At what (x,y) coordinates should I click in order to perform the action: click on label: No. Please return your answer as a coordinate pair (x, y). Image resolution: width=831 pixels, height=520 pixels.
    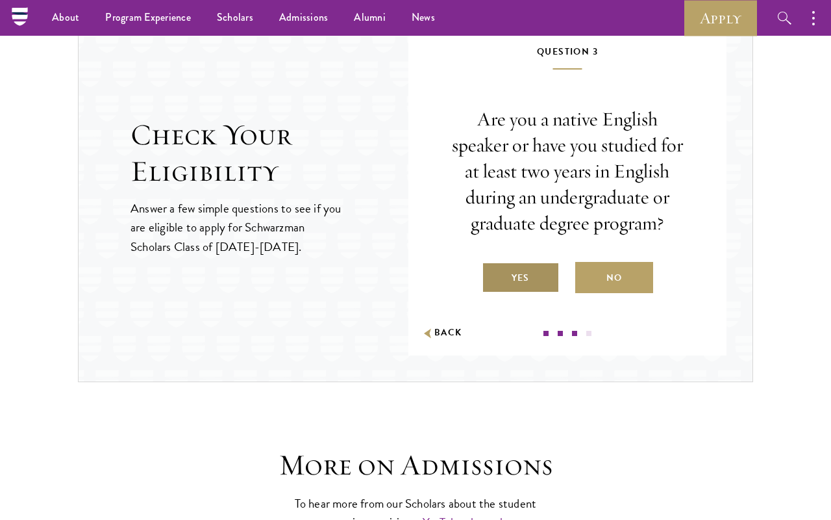
    Looking at the image, I should click on (614, 277).